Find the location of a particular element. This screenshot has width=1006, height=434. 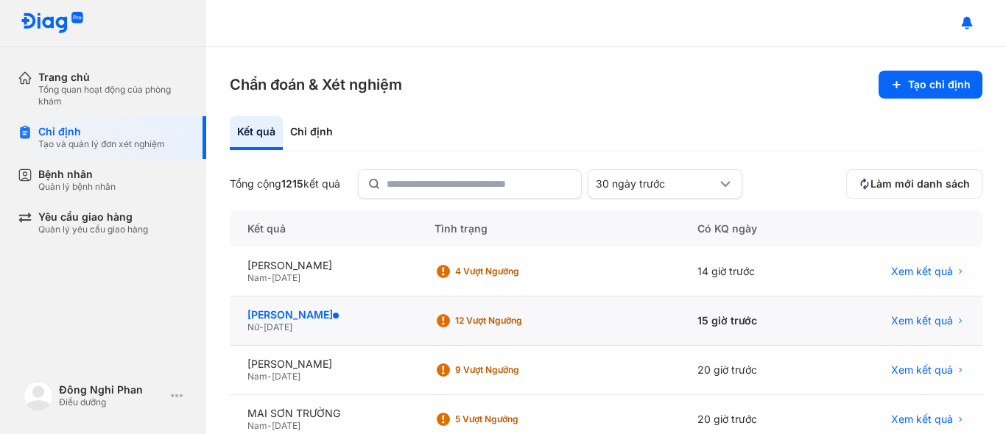

span: 1215 is located at coordinates (292, 183).